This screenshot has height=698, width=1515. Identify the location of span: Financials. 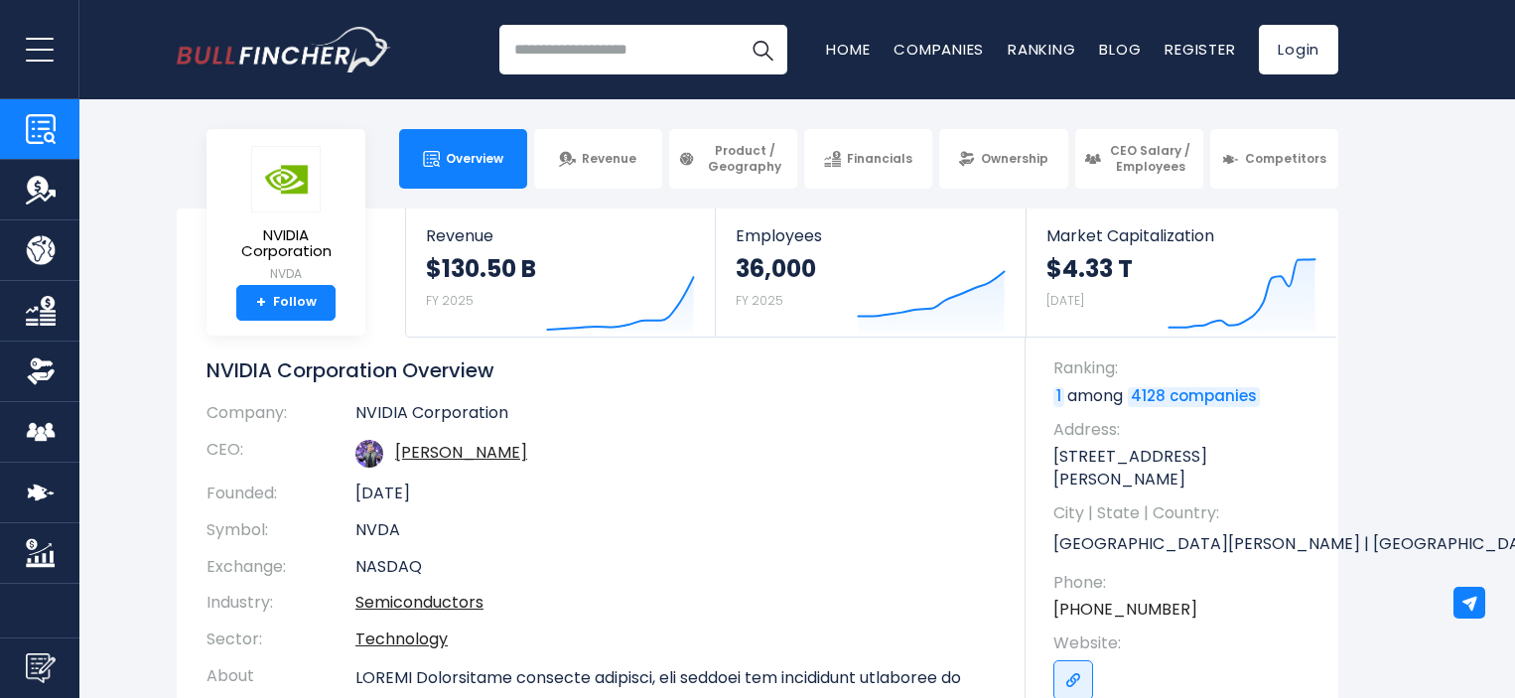
(880, 159).